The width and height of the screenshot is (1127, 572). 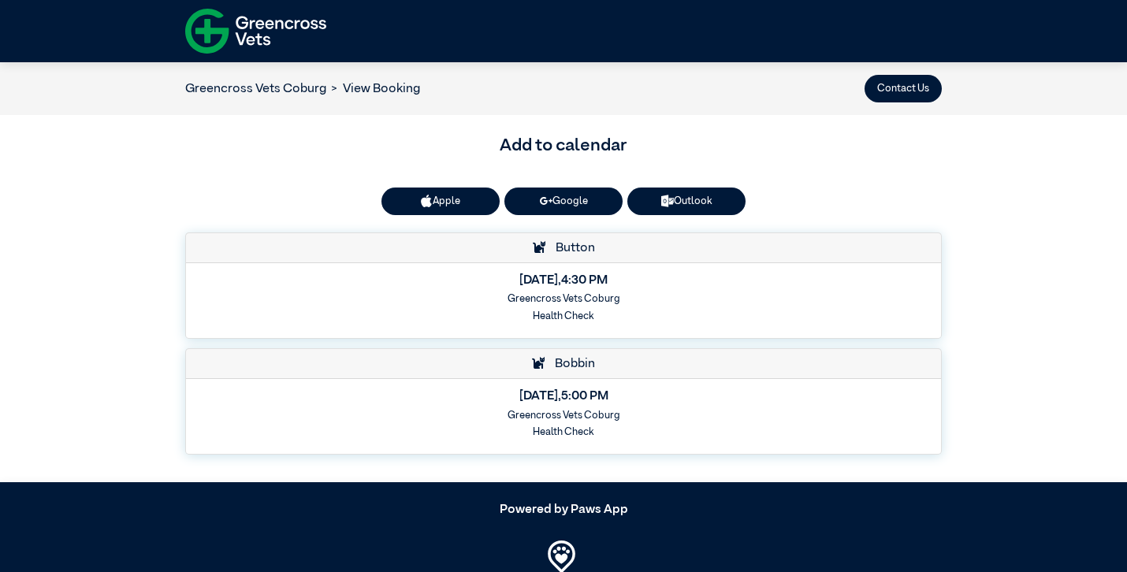 I want to click on li: View Booking, so click(x=373, y=89).